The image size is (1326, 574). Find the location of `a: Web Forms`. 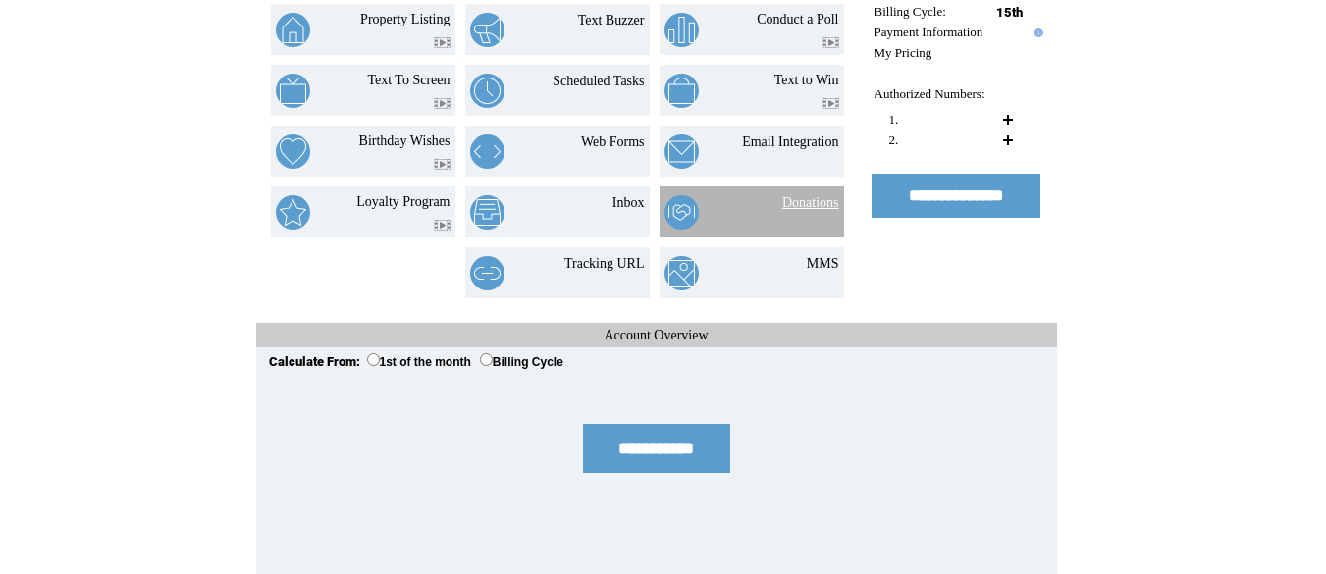

a: Web Forms is located at coordinates (613, 141).